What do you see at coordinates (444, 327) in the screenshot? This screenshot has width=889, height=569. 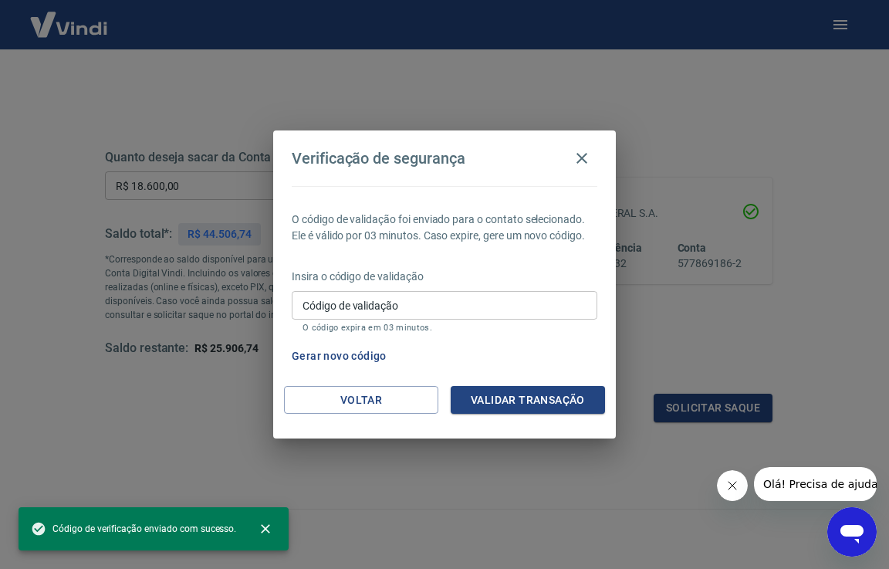 I see `p: O código expira em 03 minutos.` at bounding box center [444, 327].